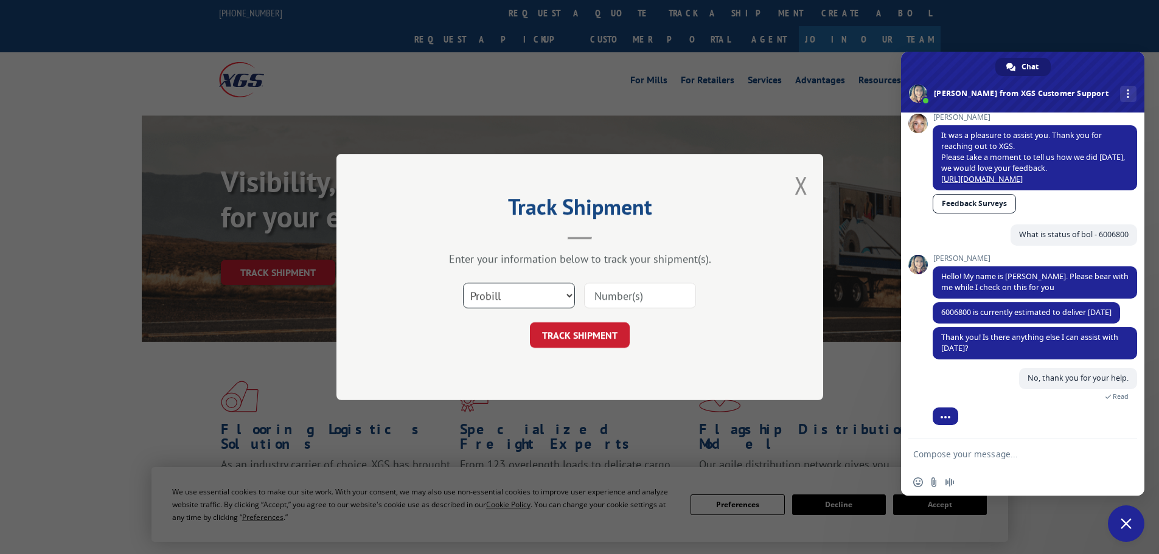  What do you see at coordinates (1128, 94) in the screenshot?
I see `div: More channels` at bounding box center [1128, 94].